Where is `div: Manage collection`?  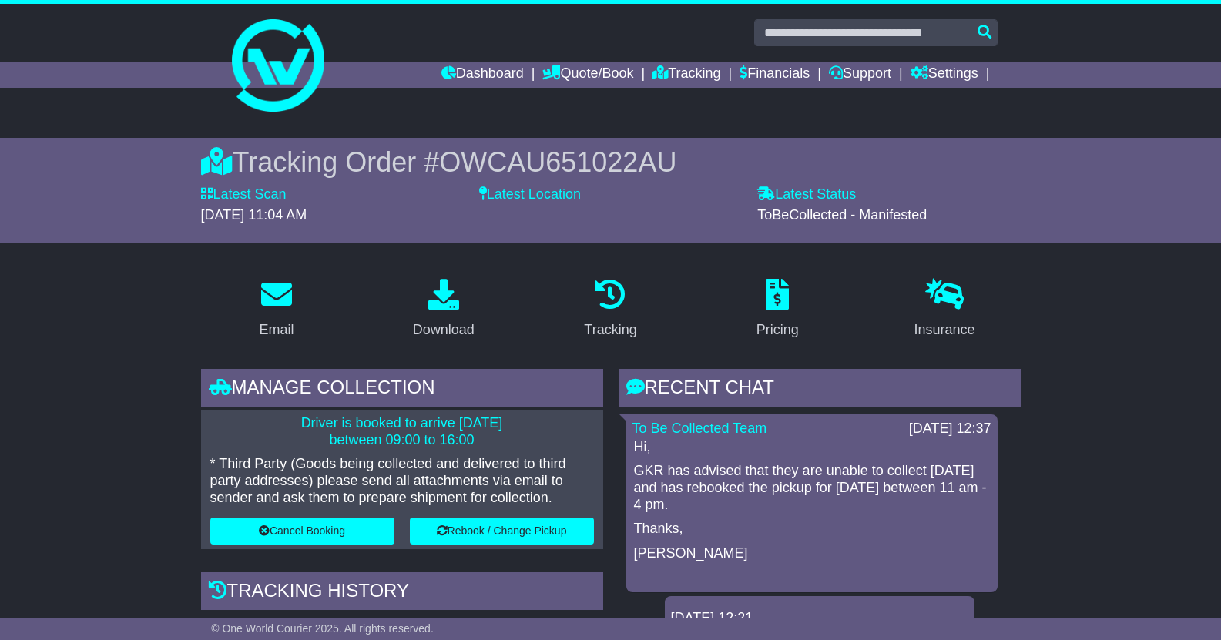
div: Manage collection is located at coordinates (402, 390).